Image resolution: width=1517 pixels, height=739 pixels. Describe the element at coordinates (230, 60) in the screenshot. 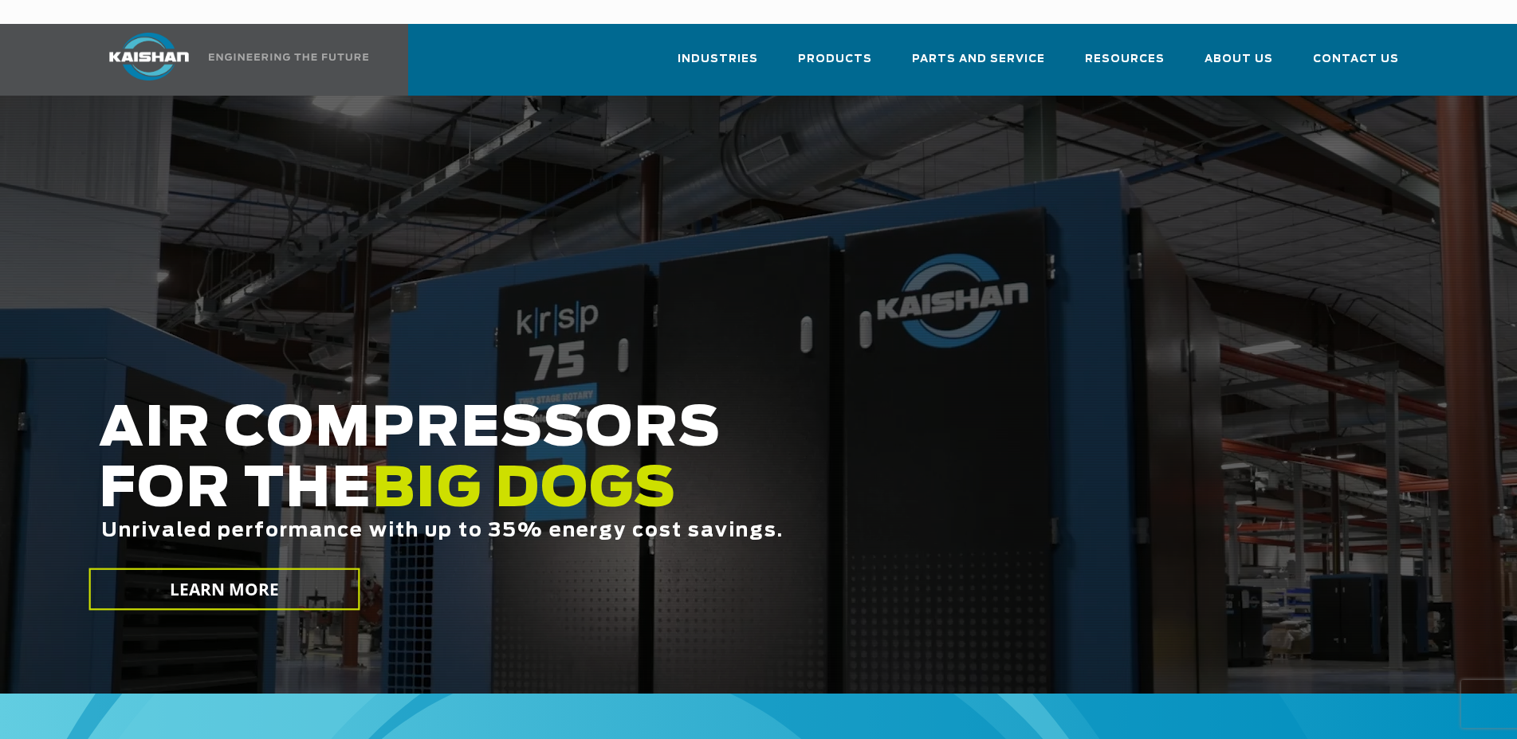

I see `a: Kaishan USA` at that location.